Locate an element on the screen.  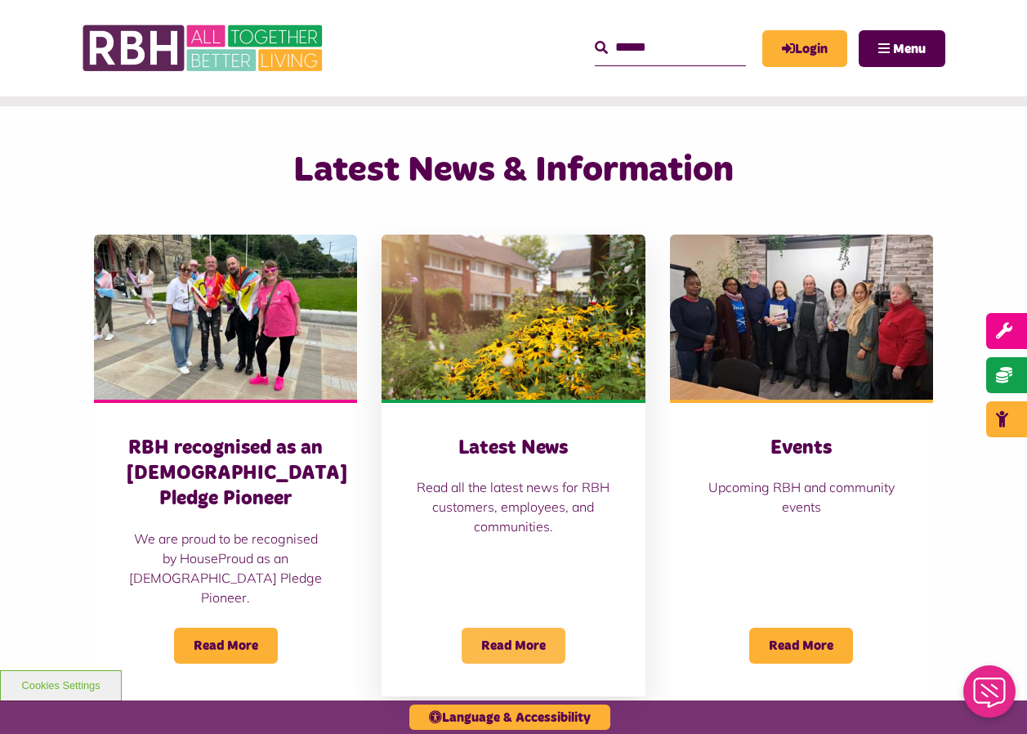
h2: Latest News & Information is located at coordinates (513, 170).